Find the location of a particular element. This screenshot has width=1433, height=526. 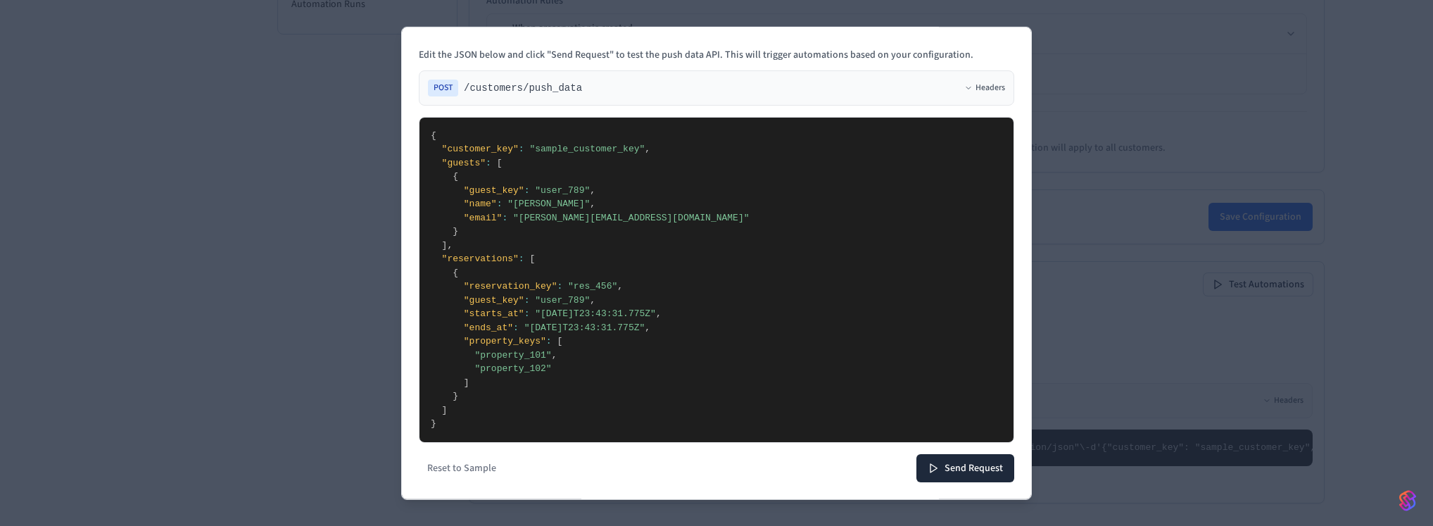

img: SeamLogoGradient.69752ec5.svg is located at coordinates (1408, 500).